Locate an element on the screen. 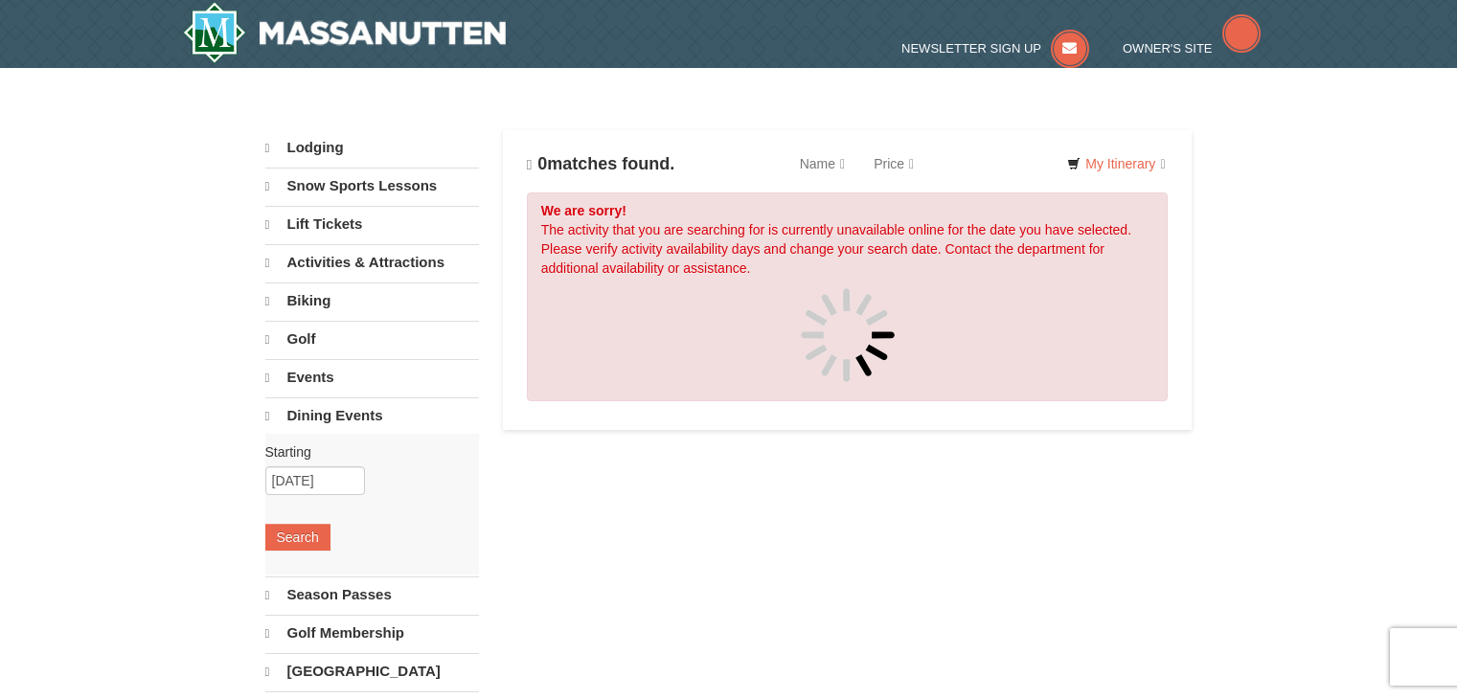  img: spinner.gif is located at coordinates (848, 335).